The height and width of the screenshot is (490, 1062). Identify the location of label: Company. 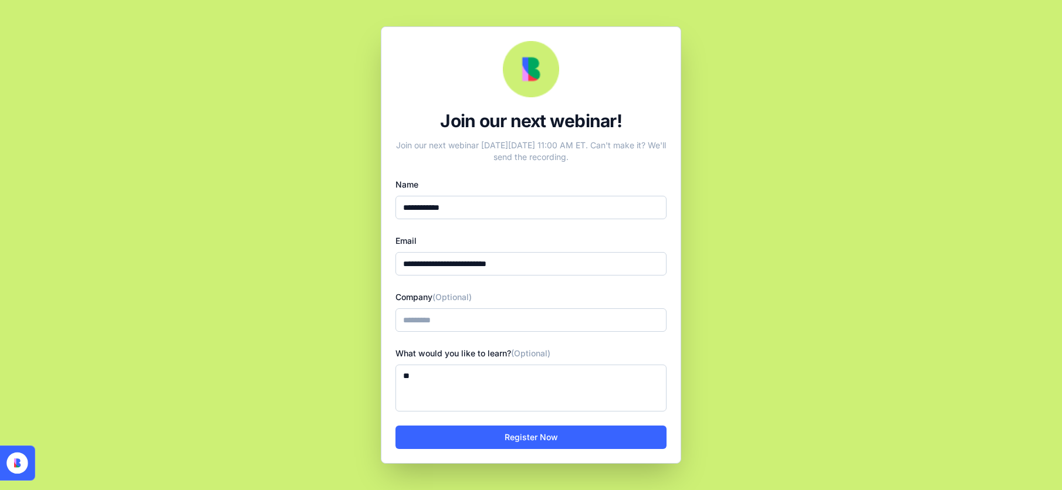
(433, 297).